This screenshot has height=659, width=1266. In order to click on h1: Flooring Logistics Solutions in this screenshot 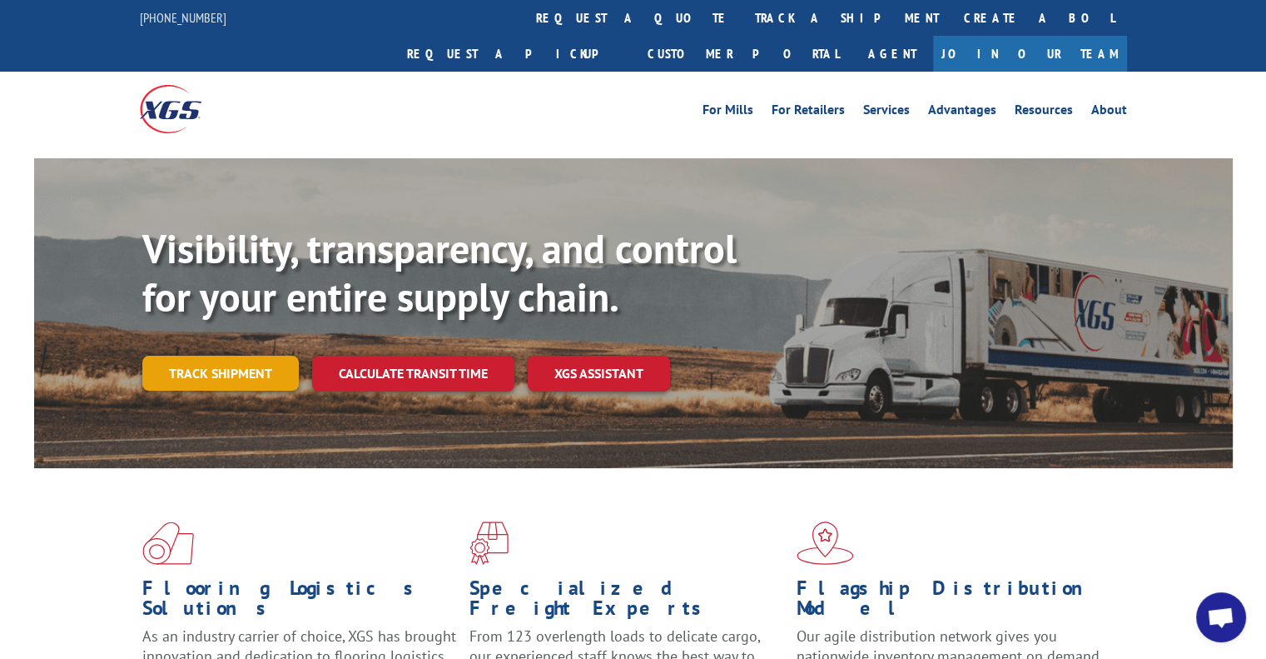, I will do `click(300, 602)`.